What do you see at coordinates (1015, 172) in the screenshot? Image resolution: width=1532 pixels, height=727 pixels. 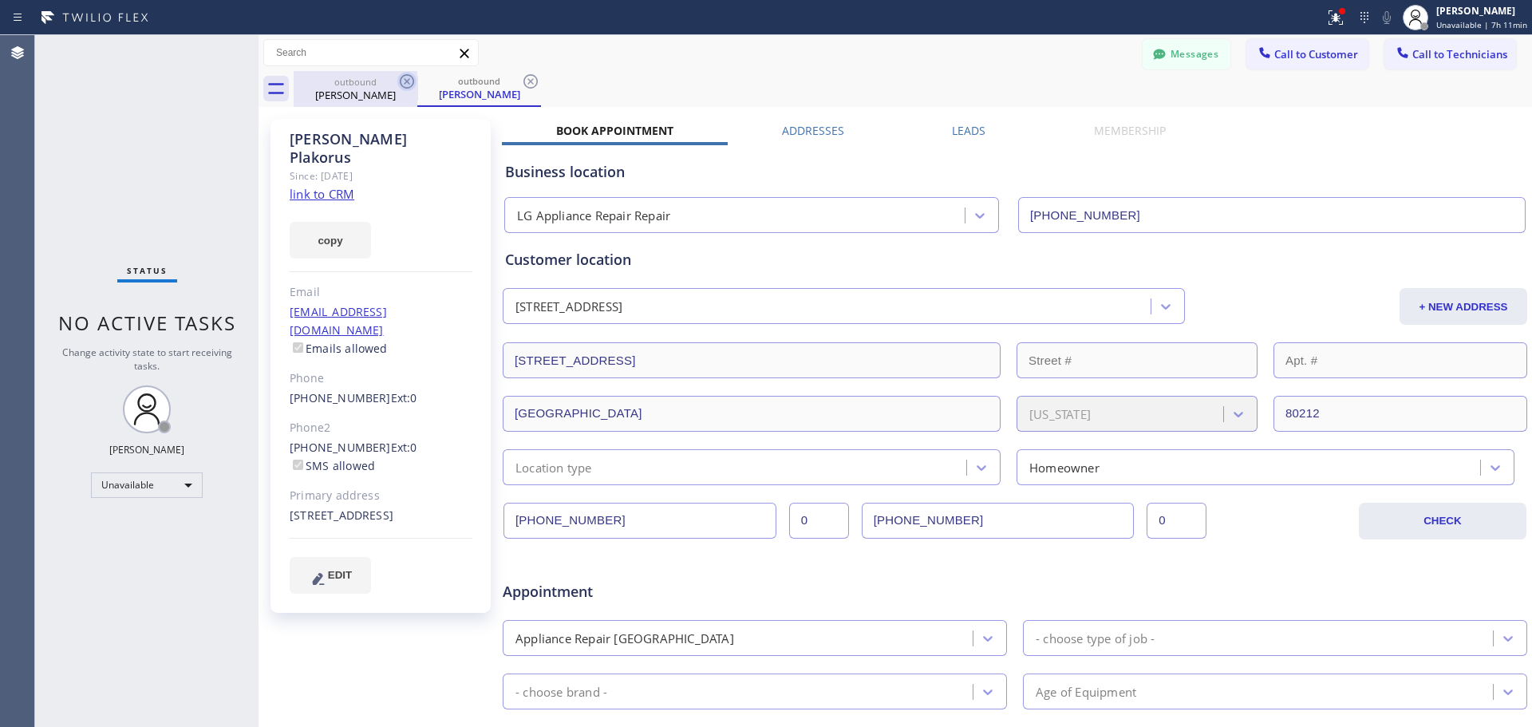 I see `div: Business location` at bounding box center [1015, 172].